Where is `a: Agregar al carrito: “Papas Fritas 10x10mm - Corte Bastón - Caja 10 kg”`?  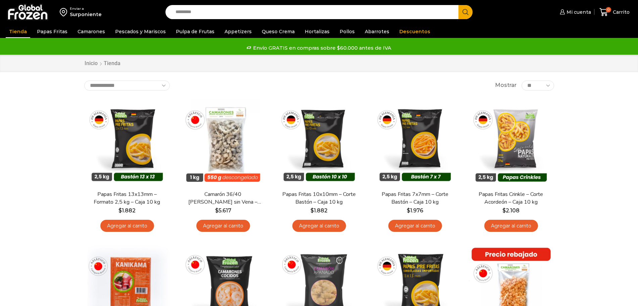
a: Agregar al carrito: “Papas Fritas 10x10mm - Corte Bastón - Caja 10 kg” is located at coordinates (319, 226).